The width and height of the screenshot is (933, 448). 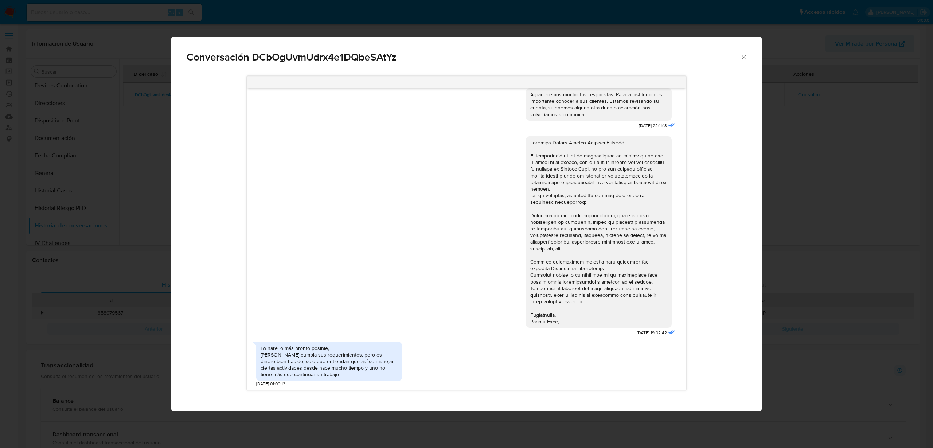 What do you see at coordinates (463, 57) in the screenshot?
I see `span: Conversación DCbOgUvmUdrx4e1DQbeSAtYz` at bounding box center [463, 57].